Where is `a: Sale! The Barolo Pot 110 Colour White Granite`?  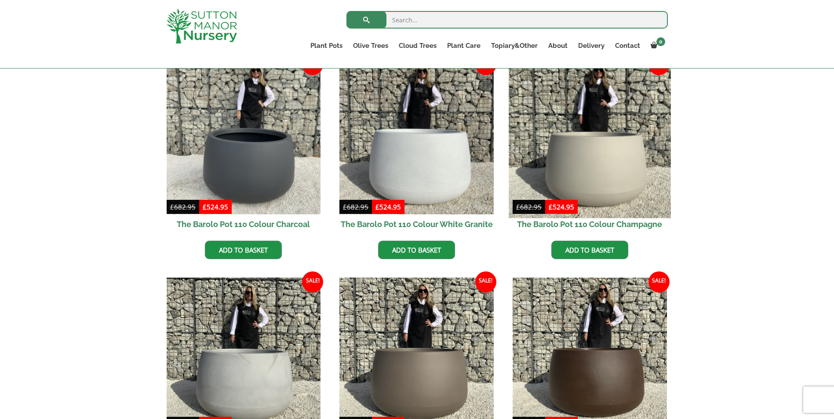 a: Sale! The Barolo Pot 110 Colour White Granite is located at coordinates (416, 147).